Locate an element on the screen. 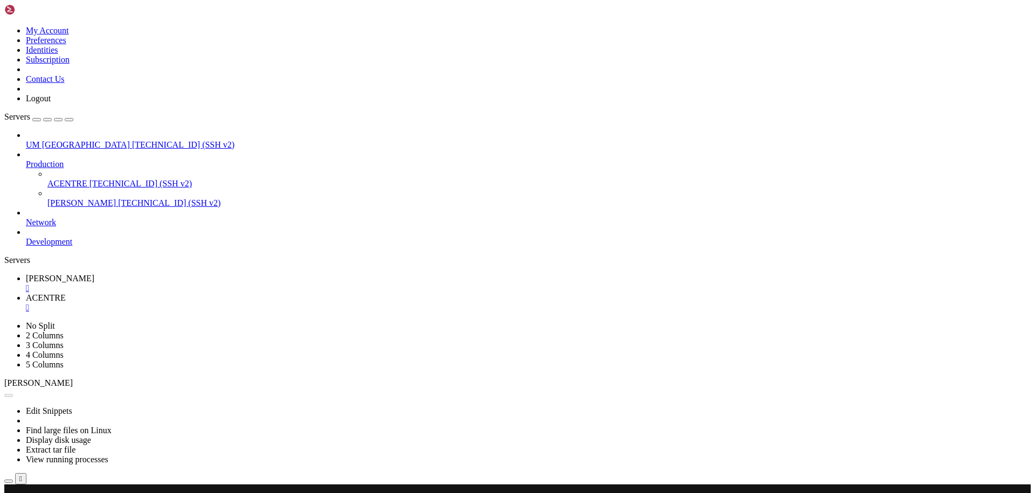 This screenshot has height=493, width=1035. li: Production is located at coordinates (528, 179).